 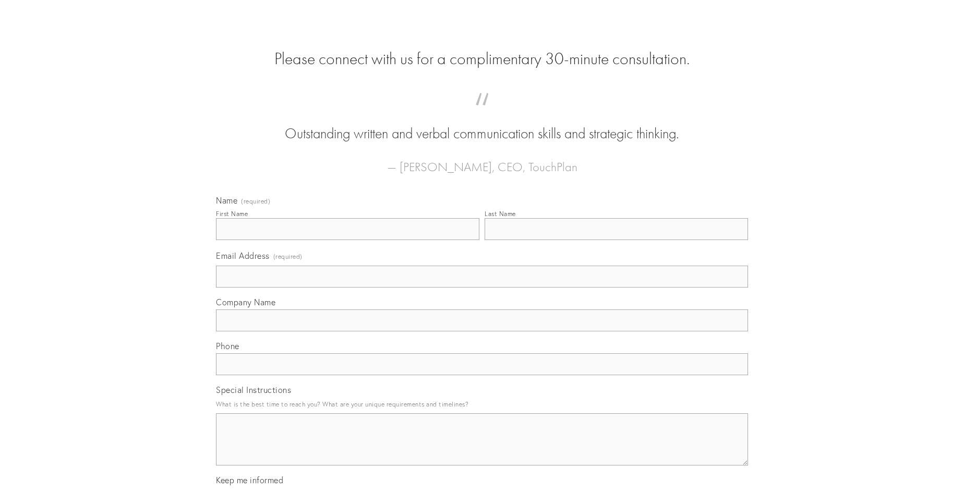 What do you see at coordinates (501, 213) in the screenshot?
I see `div: Last Name` at bounding box center [501, 213].